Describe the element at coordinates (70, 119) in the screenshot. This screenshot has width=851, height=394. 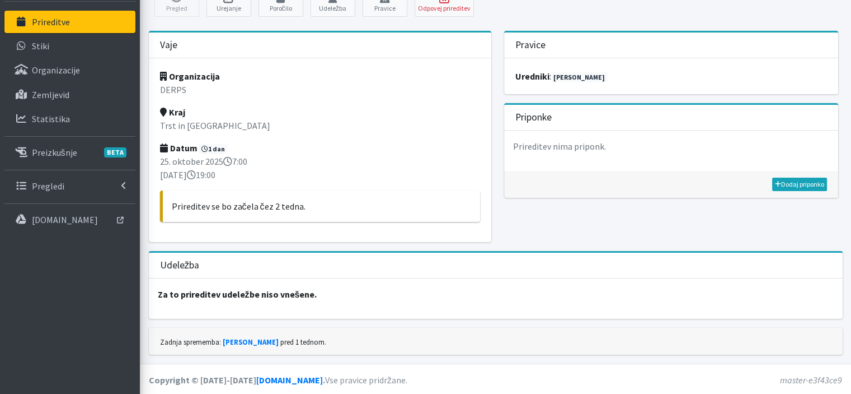
I see `a: Statistika` at that location.